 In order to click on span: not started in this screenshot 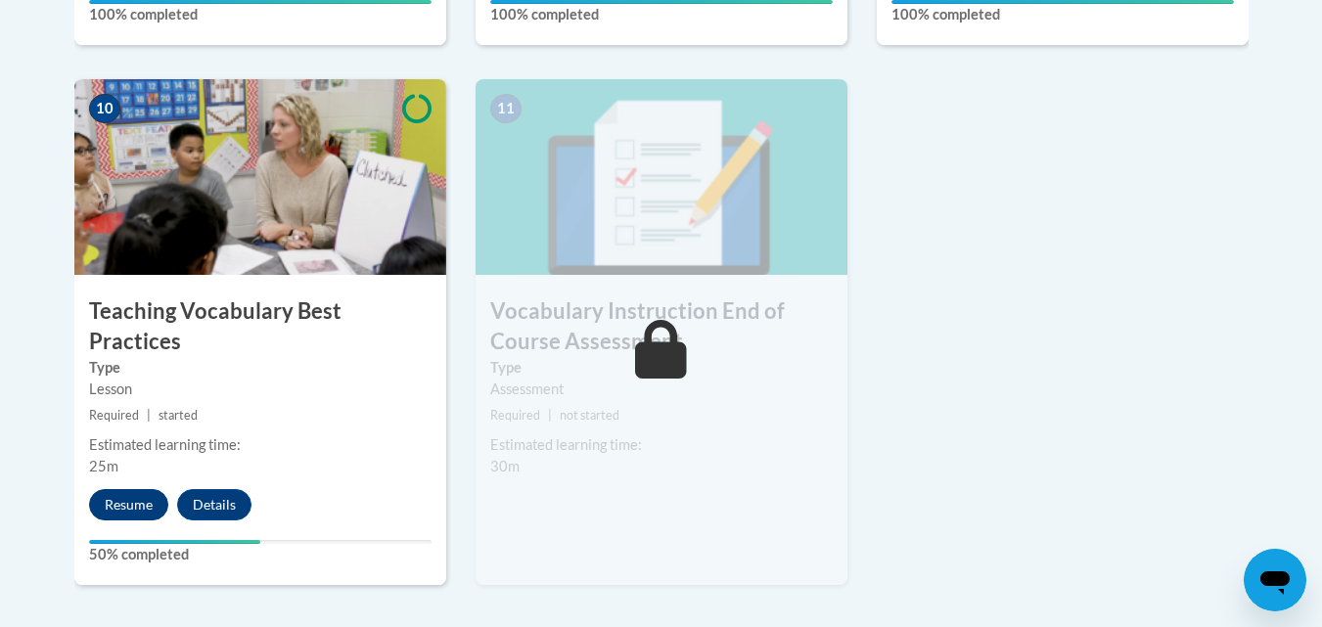, I will do `click(589, 415)`.